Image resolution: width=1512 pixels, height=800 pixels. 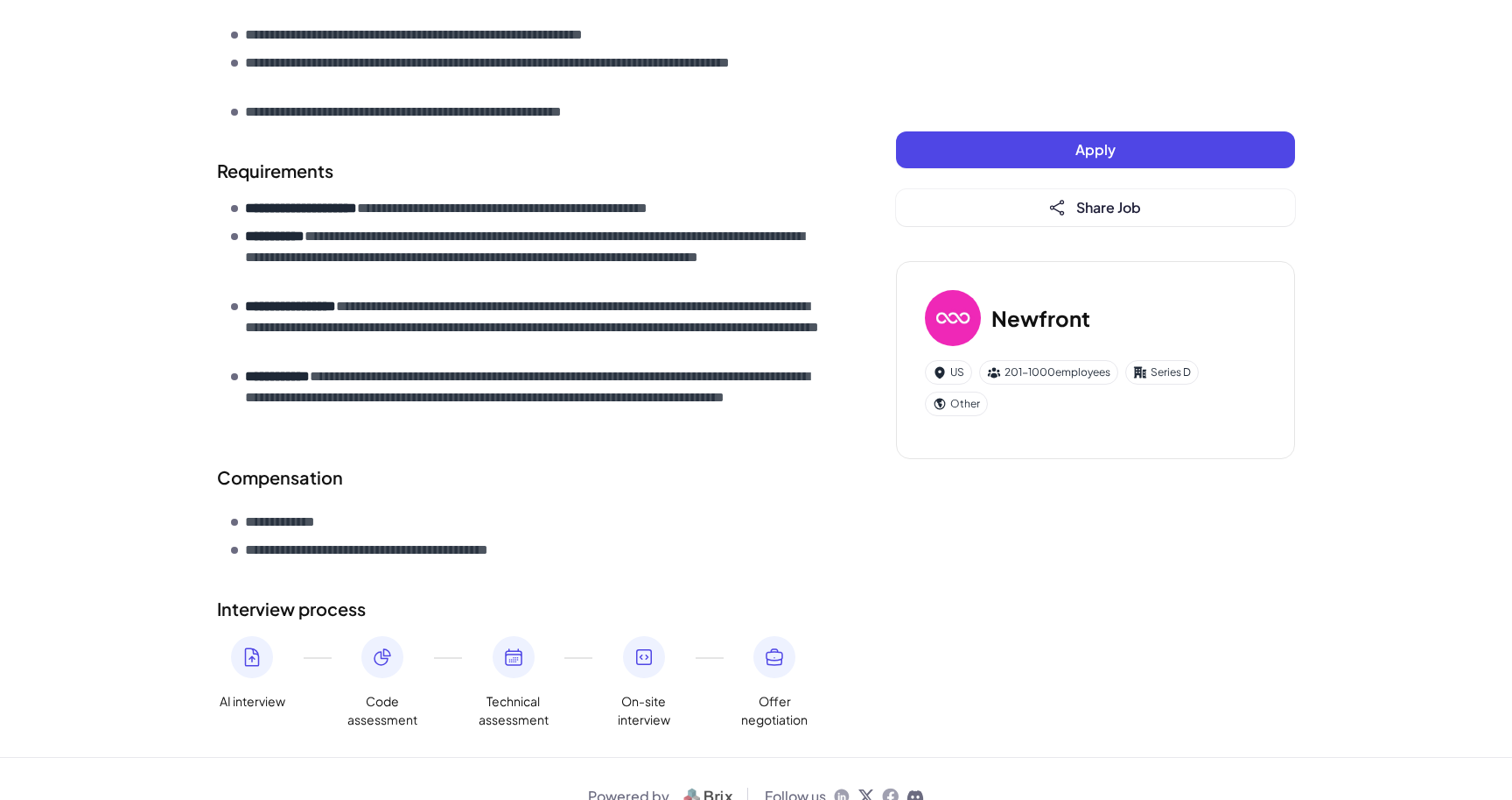 What do you see at coordinates (1163, 372) in the screenshot?
I see `div: Series D` at bounding box center [1163, 372].